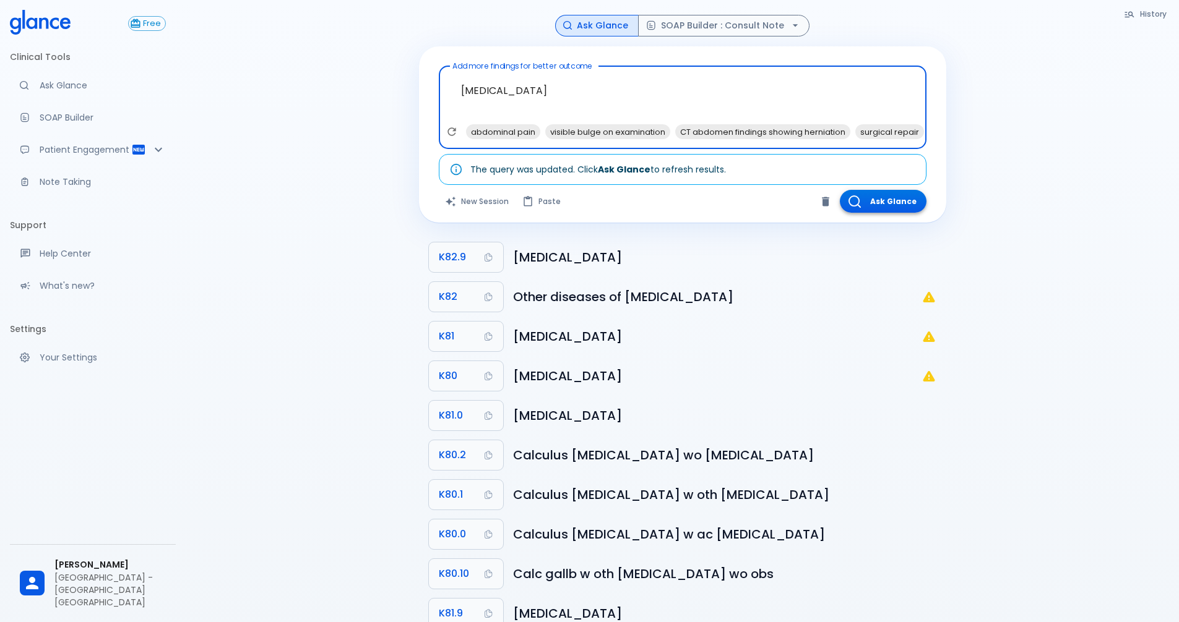  I want to click on span: visible bulge on examination, so click(608, 132).